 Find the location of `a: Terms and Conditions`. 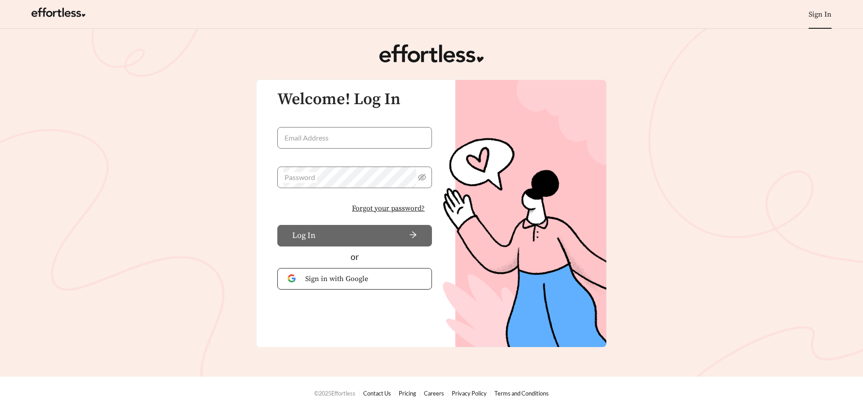

a: Terms and Conditions is located at coordinates (521, 394).